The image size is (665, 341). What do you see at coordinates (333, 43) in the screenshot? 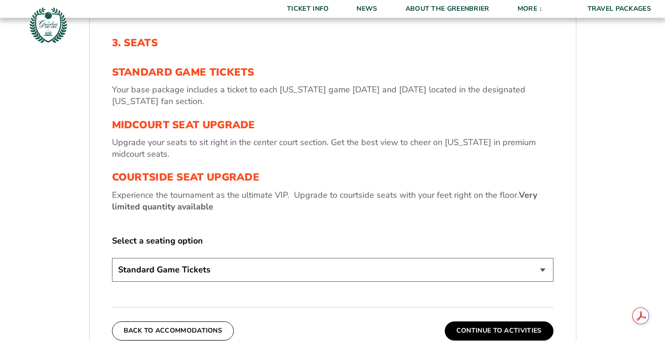
I see `h2: 3. Seats` at bounding box center [333, 43].